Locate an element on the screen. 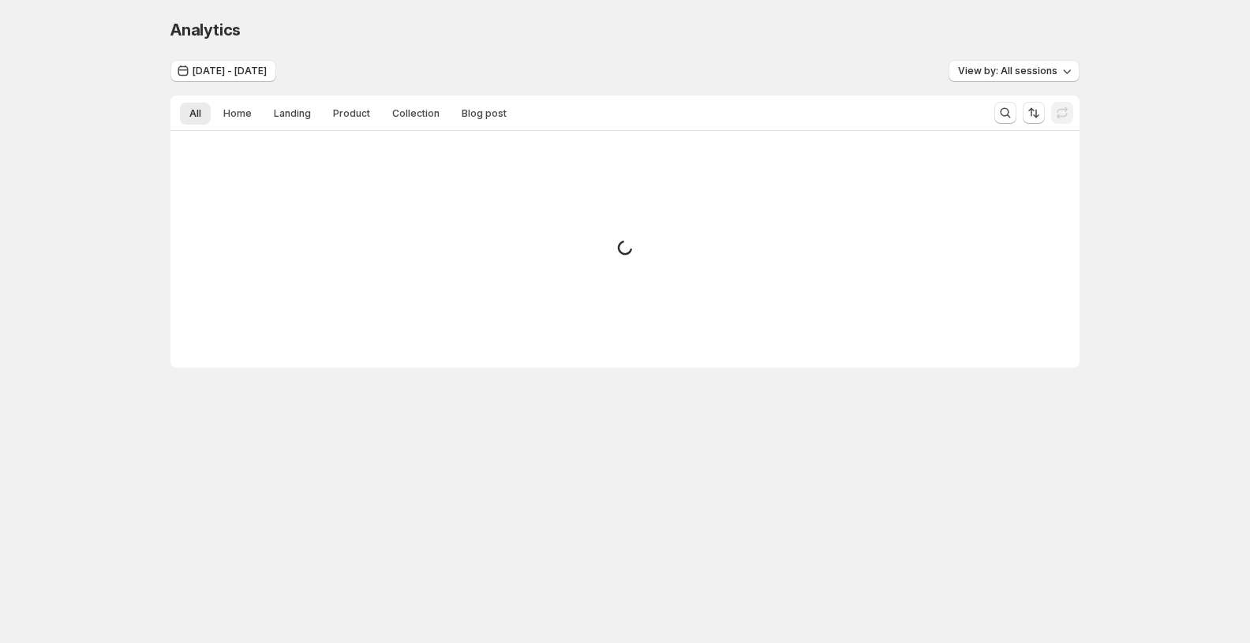  span: View by: All sessions is located at coordinates (1008, 71).